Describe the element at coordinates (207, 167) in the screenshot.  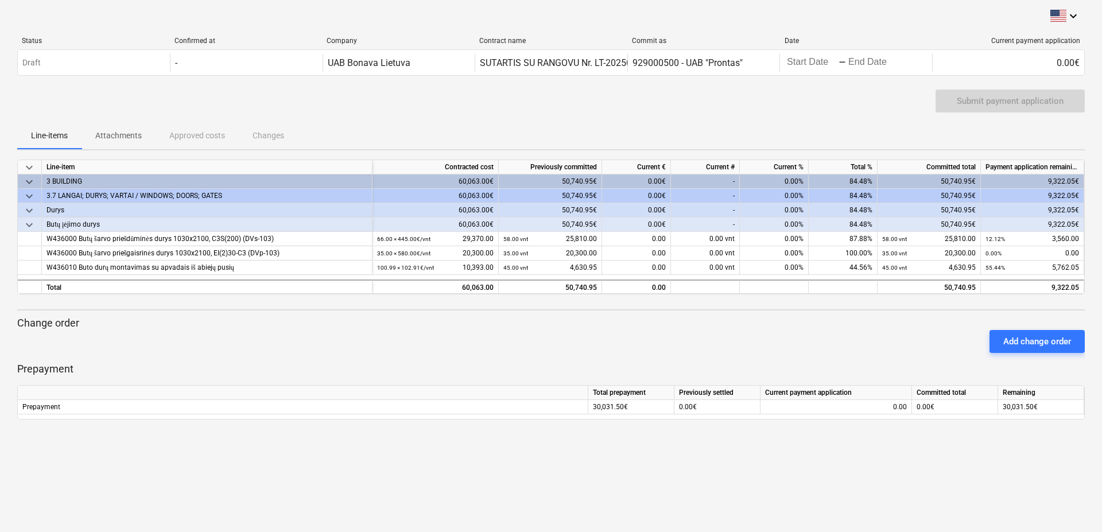
I see `div: Line-item` at that location.